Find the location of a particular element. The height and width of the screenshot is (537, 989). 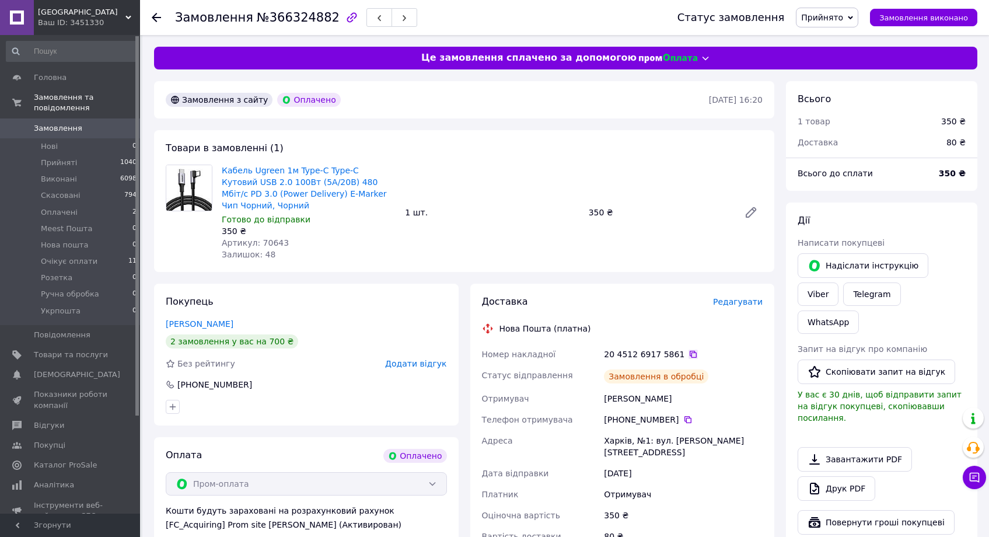

div: 80 ₴ is located at coordinates (956, 142).